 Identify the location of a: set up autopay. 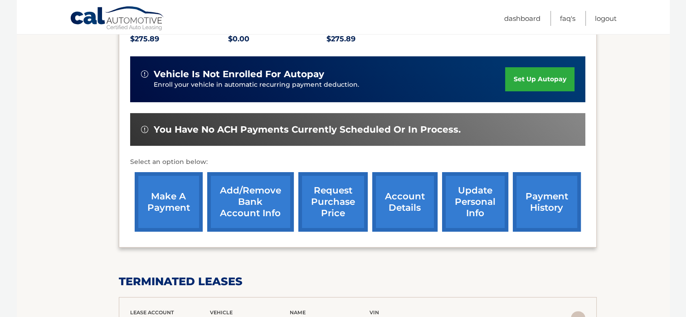
(540, 79).